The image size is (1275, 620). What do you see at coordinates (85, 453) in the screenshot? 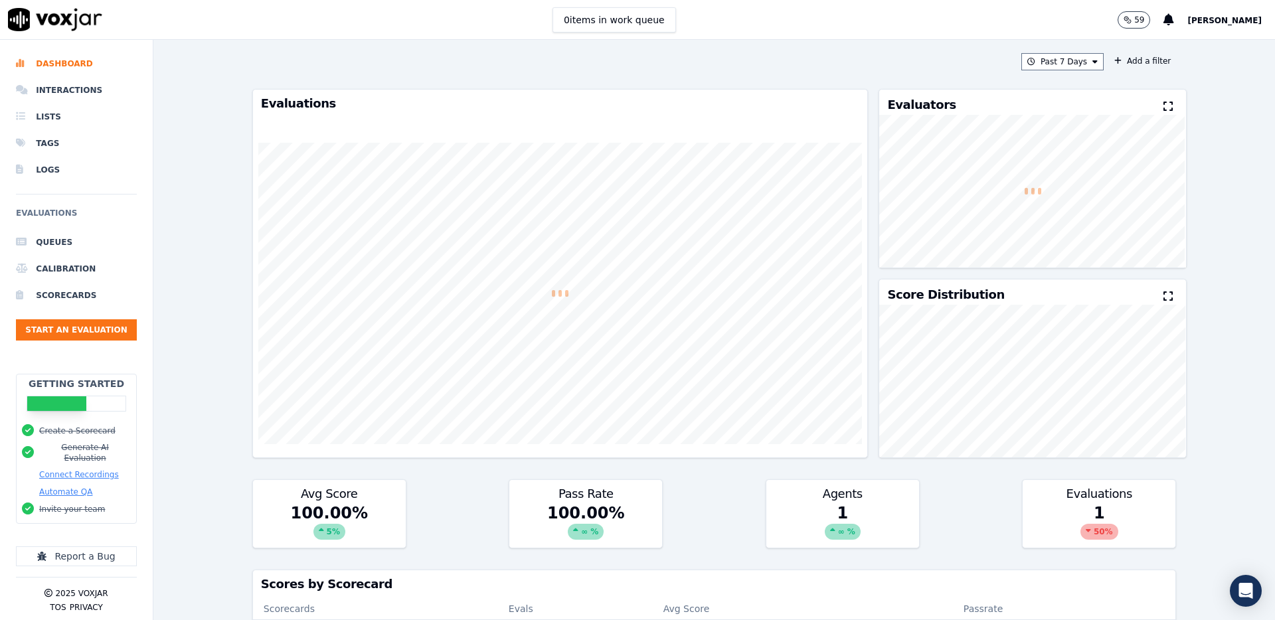
I see `button: Generate AI Evaluation` at bounding box center [85, 453].